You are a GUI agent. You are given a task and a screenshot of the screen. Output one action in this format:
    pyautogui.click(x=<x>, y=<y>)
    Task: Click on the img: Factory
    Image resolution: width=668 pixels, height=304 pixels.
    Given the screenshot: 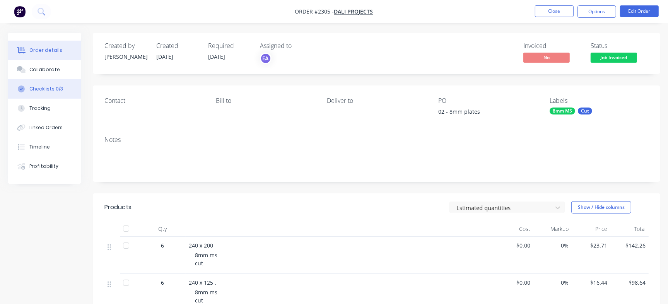 What is the action you would take?
    pyautogui.click(x=20, y=12)
    